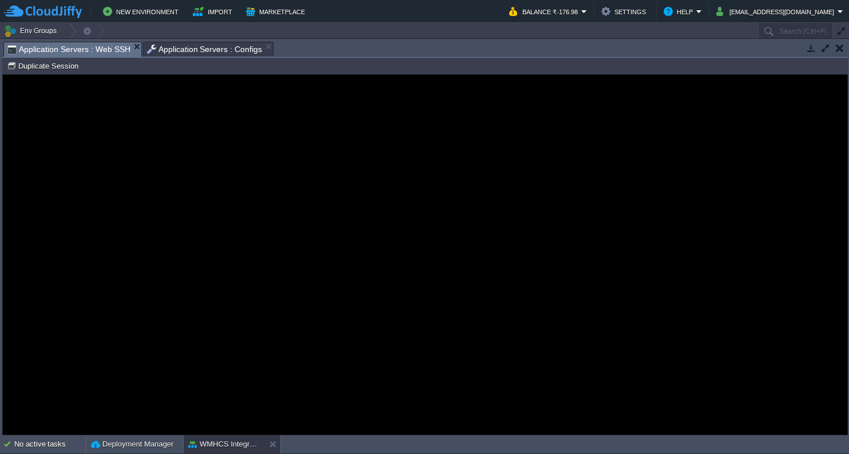 This screenshot has width=849, height=454. Describe the element at coordinates (132, 444) in the screenshot. I see `button: Deployment Manager` at that location.